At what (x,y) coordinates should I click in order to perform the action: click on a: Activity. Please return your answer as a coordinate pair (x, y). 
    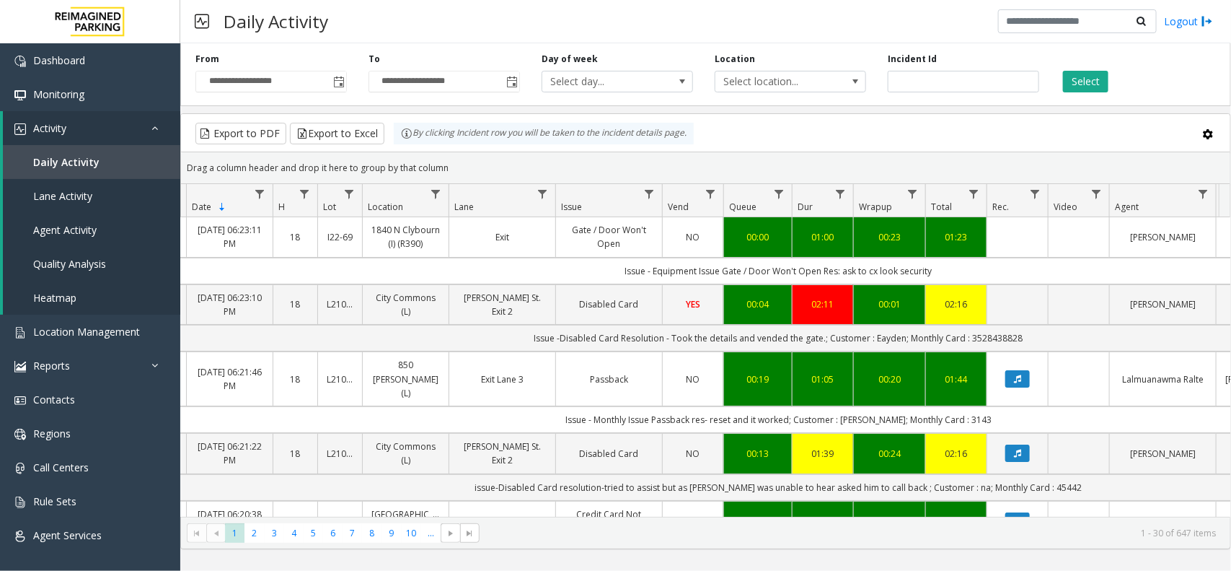
    Looking at the image, I should click on (92, 128).